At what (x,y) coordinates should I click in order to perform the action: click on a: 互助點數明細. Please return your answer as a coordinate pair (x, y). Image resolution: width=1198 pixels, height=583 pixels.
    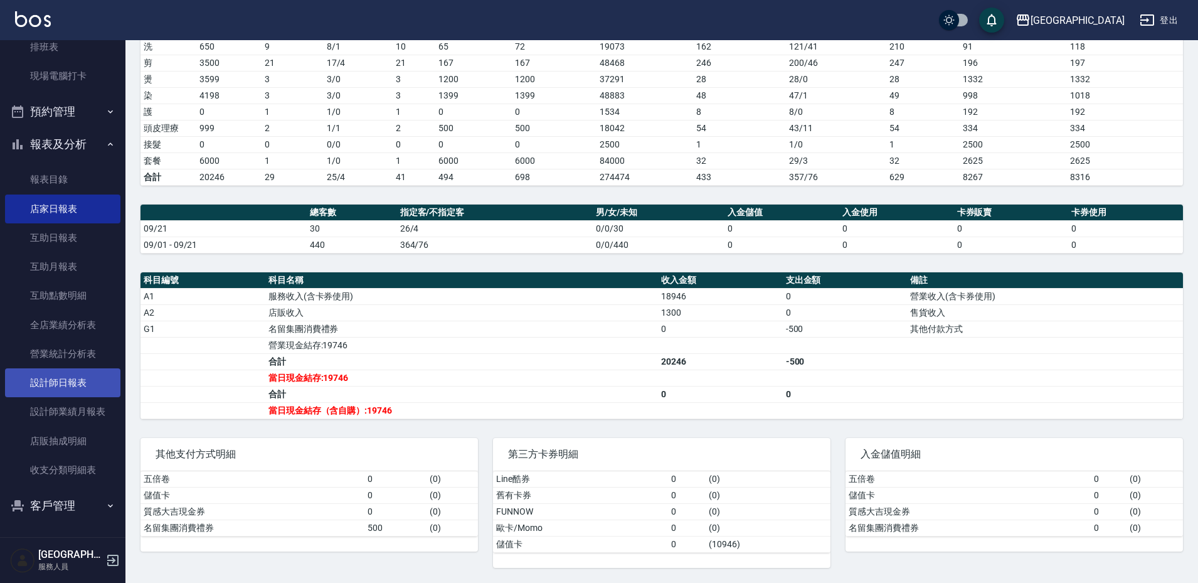
    Looking at the image, I should click on (63, 295).